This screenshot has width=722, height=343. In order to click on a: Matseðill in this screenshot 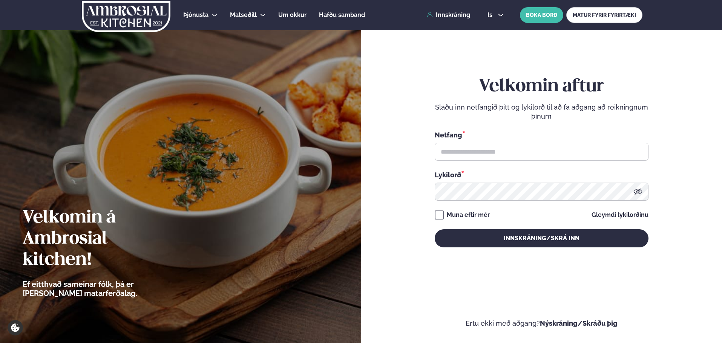, I will do `click(243, 15)`.